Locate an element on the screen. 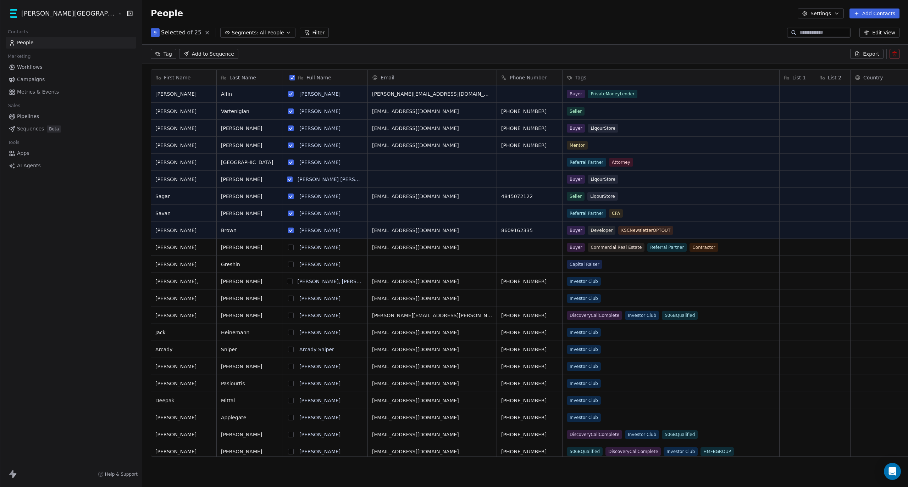 This screenshot has width=908, height=487. a: Arcady Sniper is located at coordinates (317, 350).